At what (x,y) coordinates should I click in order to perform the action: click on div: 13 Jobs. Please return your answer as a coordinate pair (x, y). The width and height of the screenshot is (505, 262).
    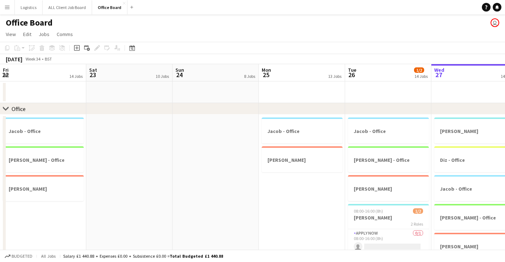
    Looking at the image, I should click on (334, 76).